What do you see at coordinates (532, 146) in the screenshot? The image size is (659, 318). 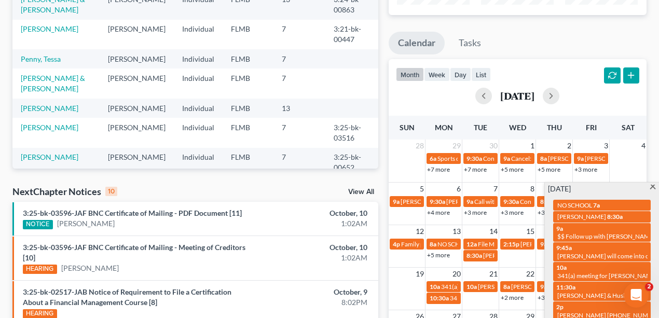 I see `span: 1` at bounding box center [532, 146].